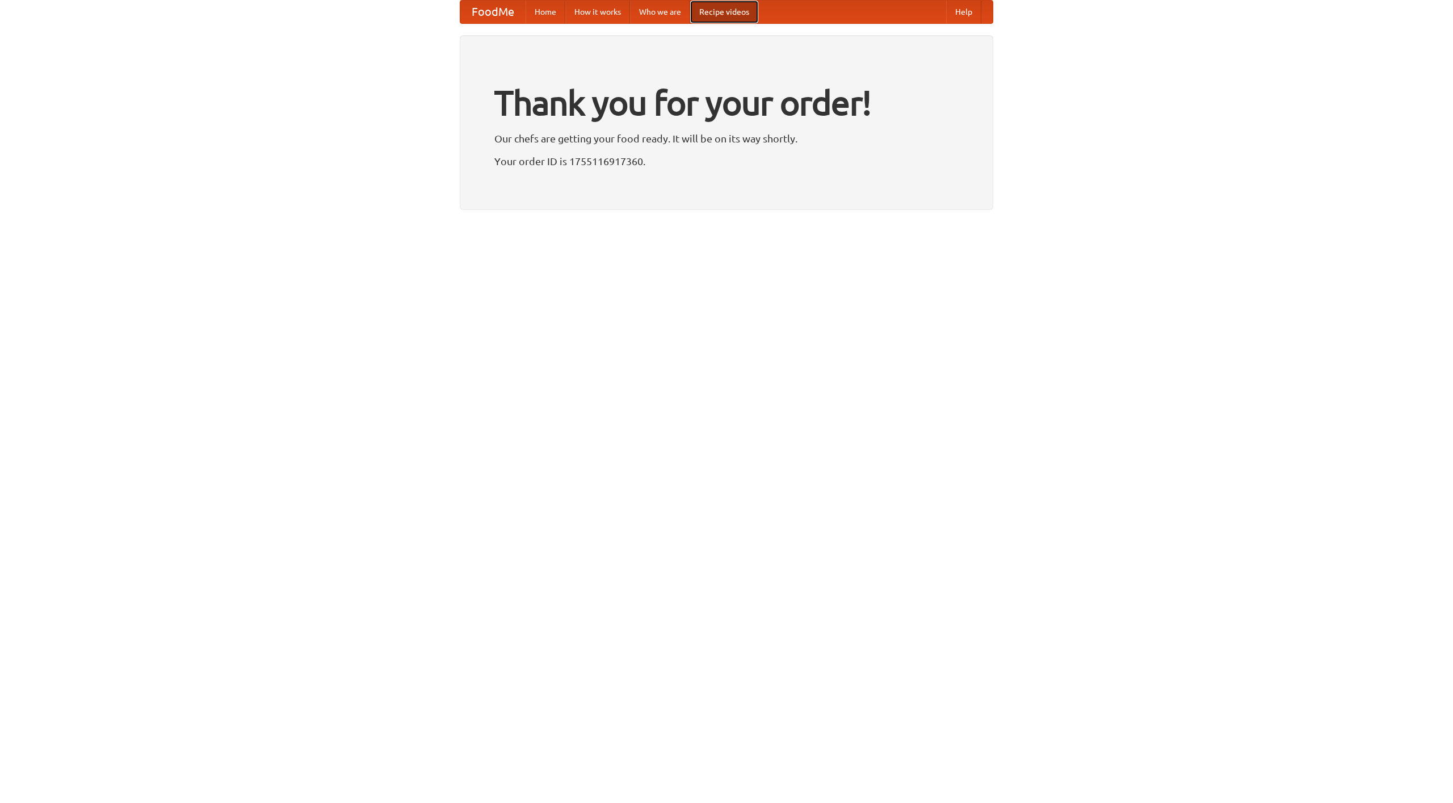 The height and width of the screenshot is (803, 1453). What do you see at coordinates (727, 161) in the screenshot?
I see `p: Your order ID is 1755116917360.` at bounding box center [727, 161].